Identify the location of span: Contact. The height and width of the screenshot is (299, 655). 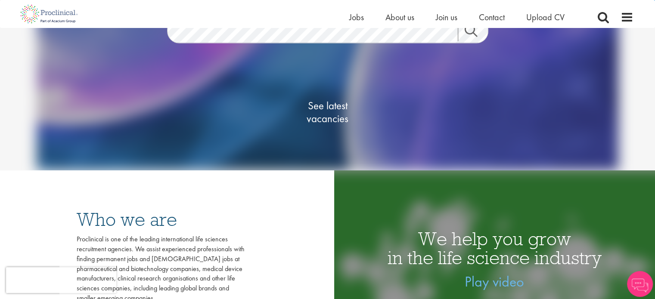
(492, 17).